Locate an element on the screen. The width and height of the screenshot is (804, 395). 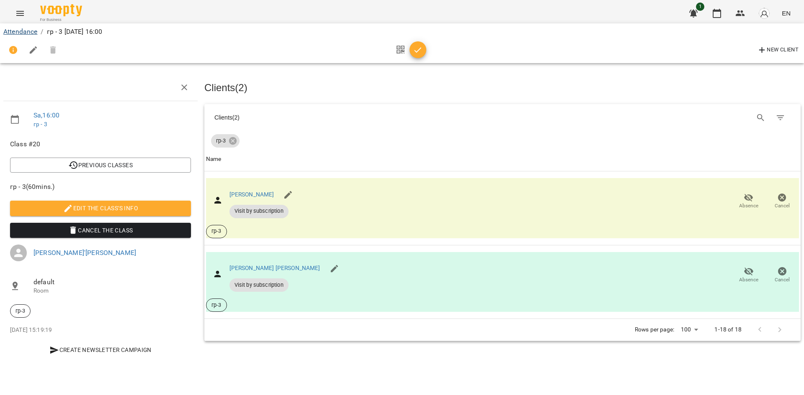
span: default is located at coordinates (112, 282).